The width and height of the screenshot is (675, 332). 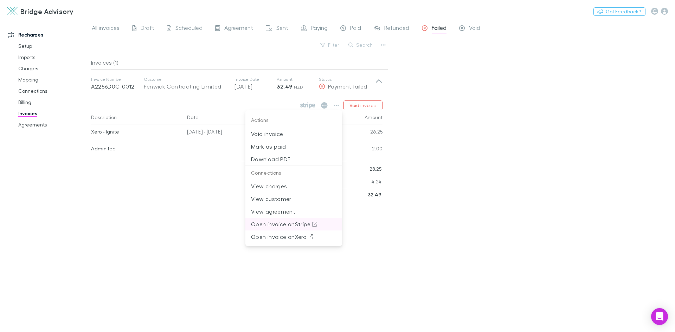 I want to click on p: Connections, so click(x=293, y=173).